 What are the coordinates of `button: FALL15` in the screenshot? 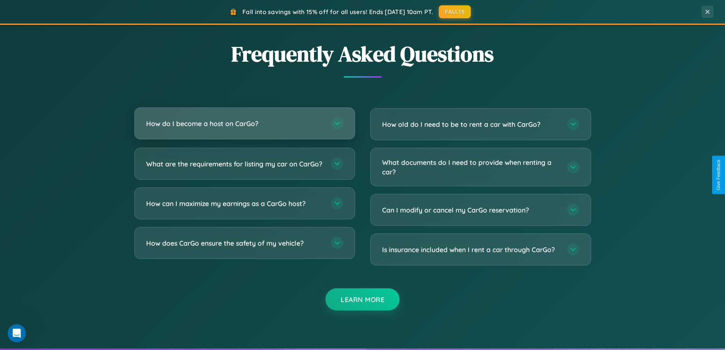 It's located at (455, 12).